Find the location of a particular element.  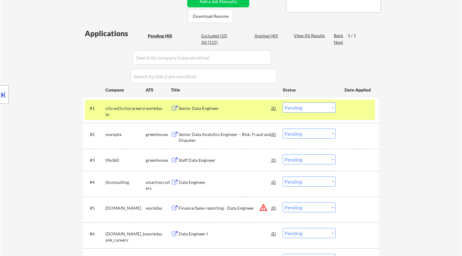

div: All (115) is located at coordinates (217, 42).